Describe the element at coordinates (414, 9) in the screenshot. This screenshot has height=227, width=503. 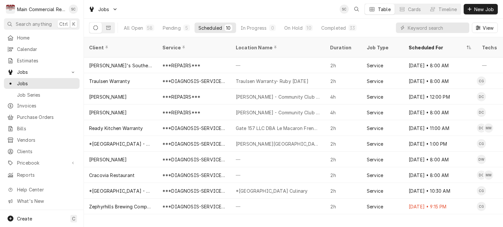
I see `div: Cards` at that location.